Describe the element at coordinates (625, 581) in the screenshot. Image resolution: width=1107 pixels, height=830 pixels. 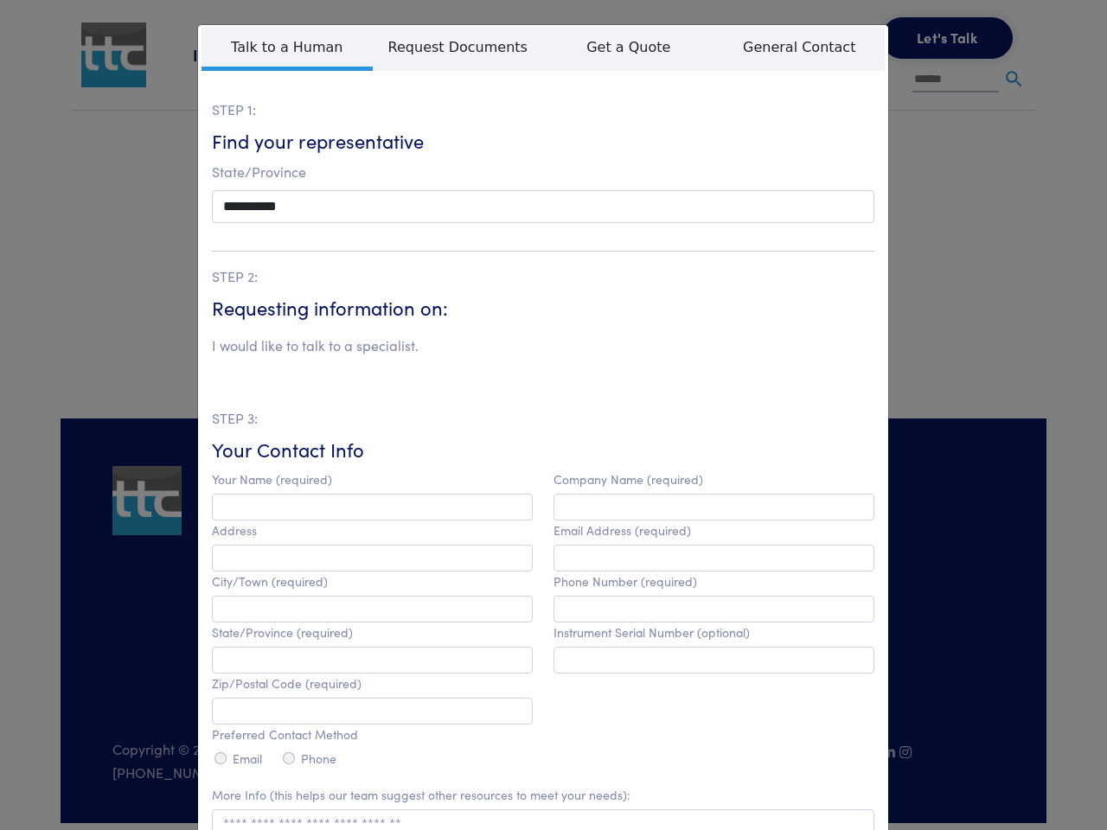
I see `label: Phone Number (required)` at that location.